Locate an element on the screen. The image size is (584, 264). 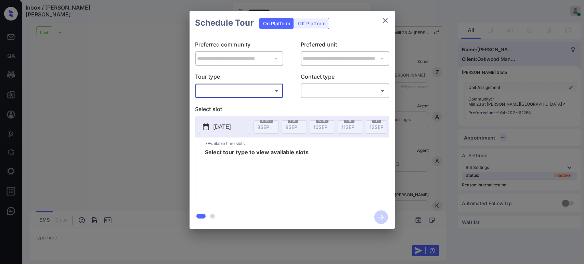
p: Preferred unit is located at coordinates (345, 46).